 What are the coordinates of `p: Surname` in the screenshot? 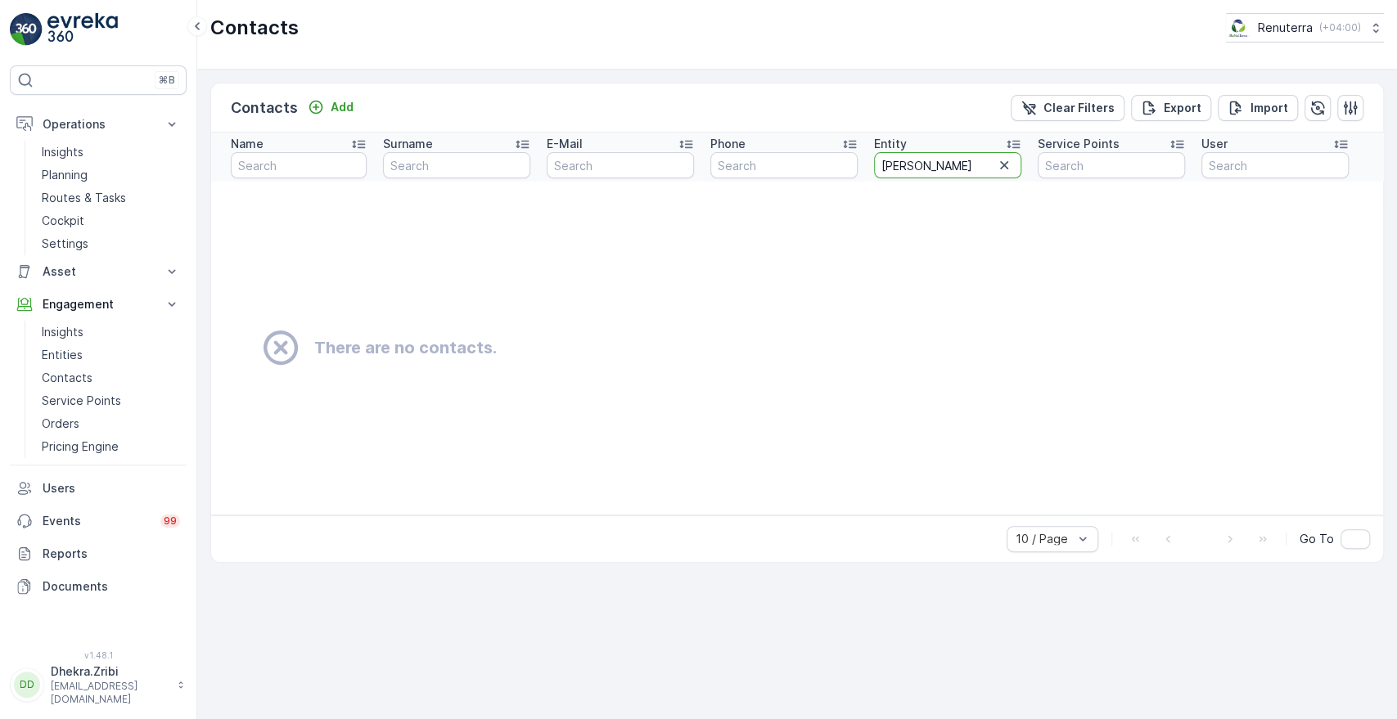 It's located at (408, 144).